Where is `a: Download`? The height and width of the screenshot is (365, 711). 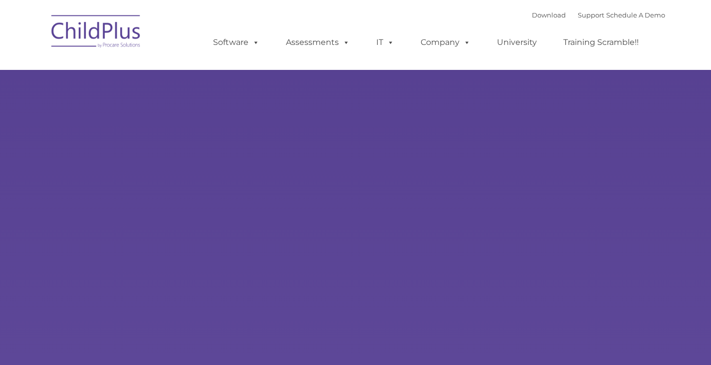
a: Download is located at coordinates (549, 15).